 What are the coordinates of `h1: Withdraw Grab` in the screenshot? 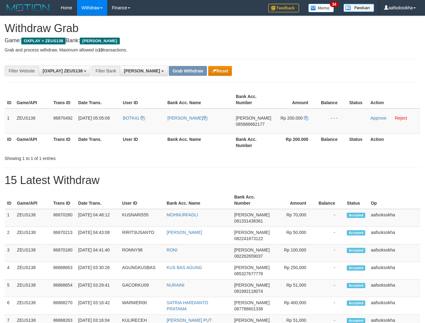 It's located at (213, 28).